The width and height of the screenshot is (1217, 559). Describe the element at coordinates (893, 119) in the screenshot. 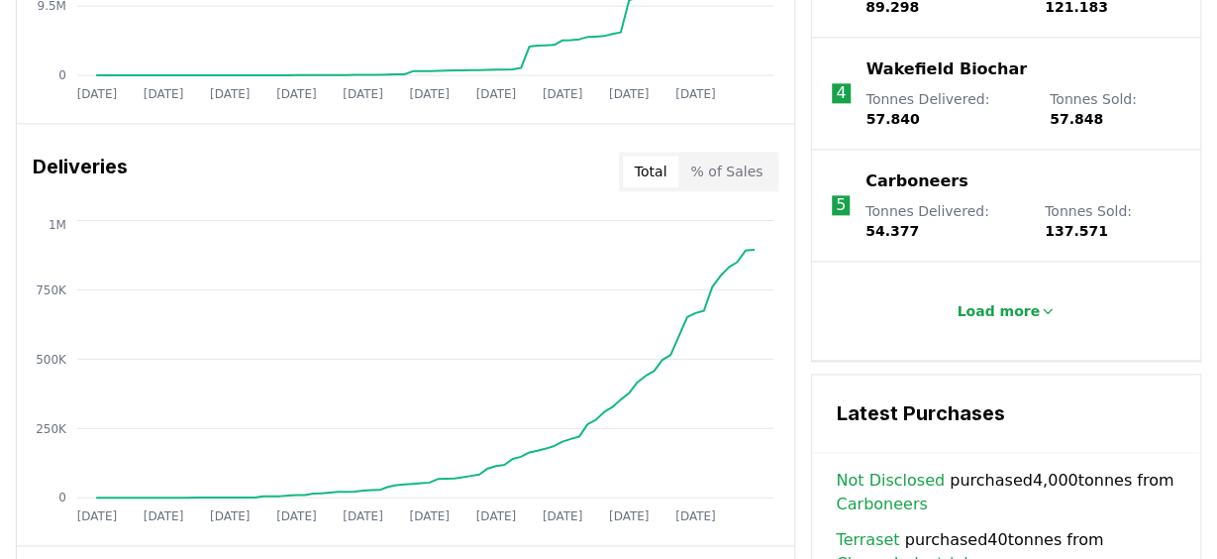

I see `span: 57.840` at that location.